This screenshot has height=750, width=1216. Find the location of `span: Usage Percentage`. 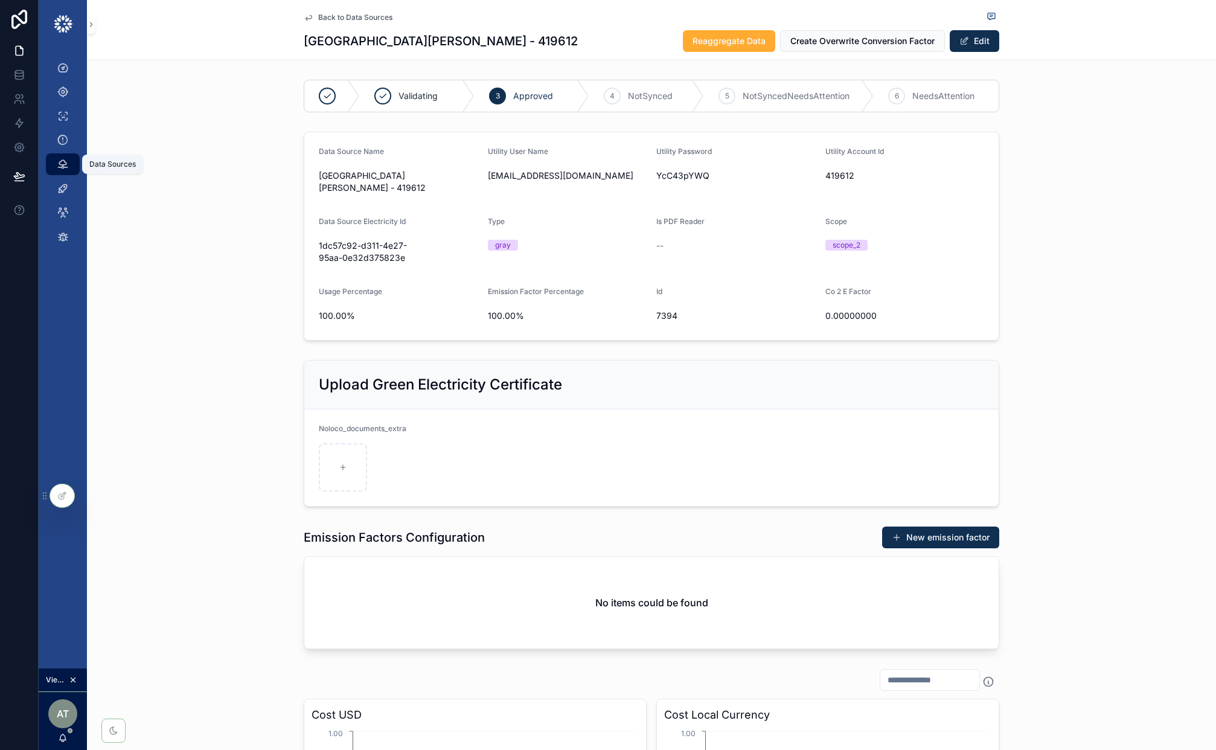

span: Usage Percentage is located at coordinates (350, 291).